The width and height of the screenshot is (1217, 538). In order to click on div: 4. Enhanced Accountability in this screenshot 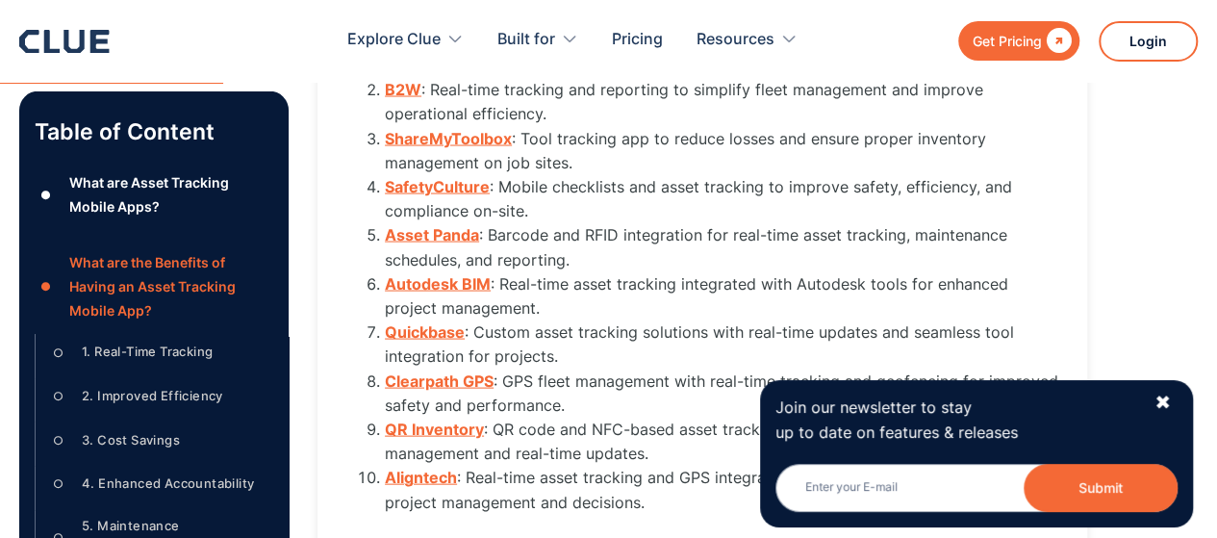, I will do `click(167, 483)`.